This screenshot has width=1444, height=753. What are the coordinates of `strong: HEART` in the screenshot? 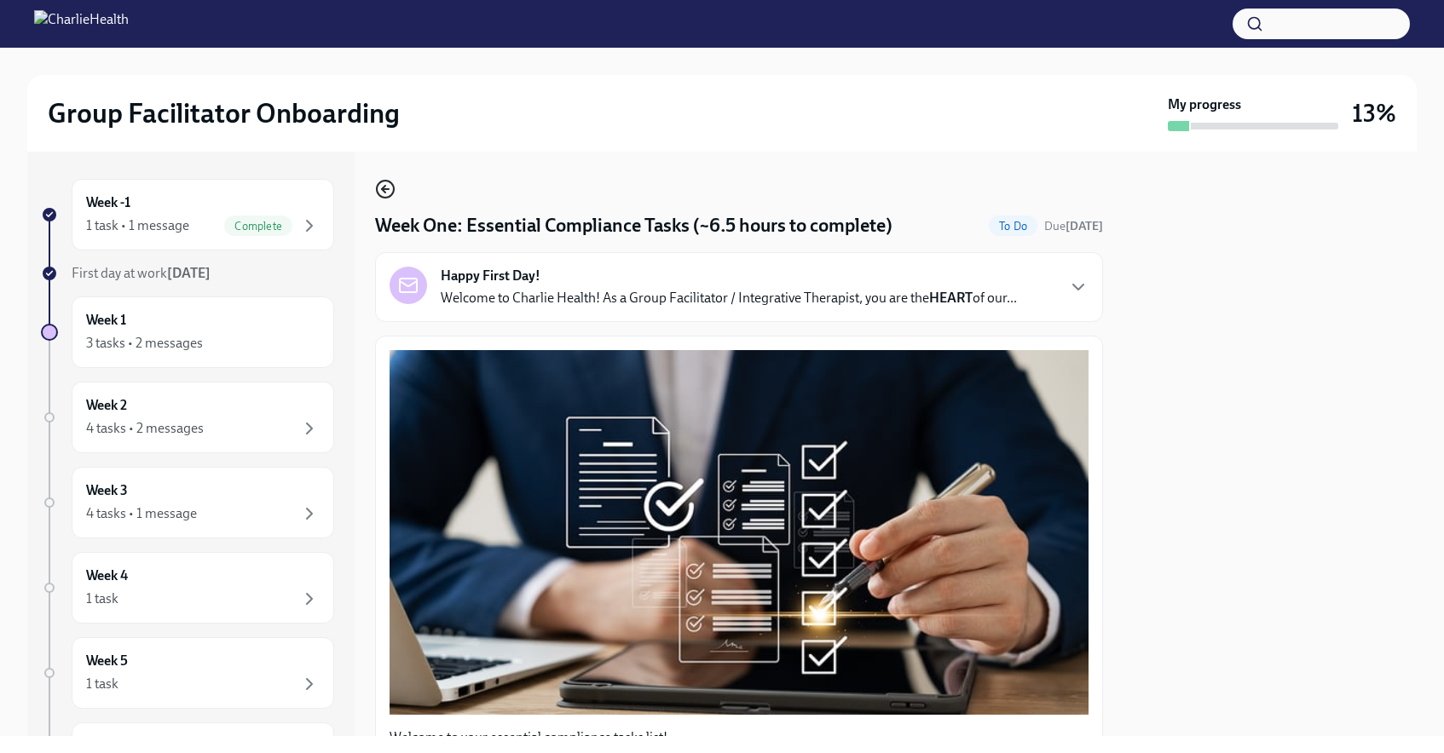 It's located at (950, 297).